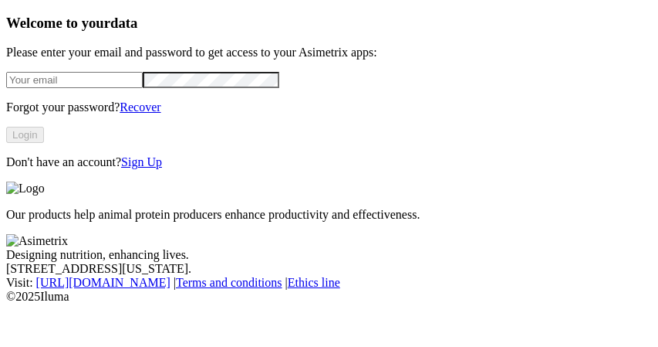  Describe the element at coordinates (329, 255) in the screenshot. I see `div: Designing nutrition, enhancing lives.` at that location.